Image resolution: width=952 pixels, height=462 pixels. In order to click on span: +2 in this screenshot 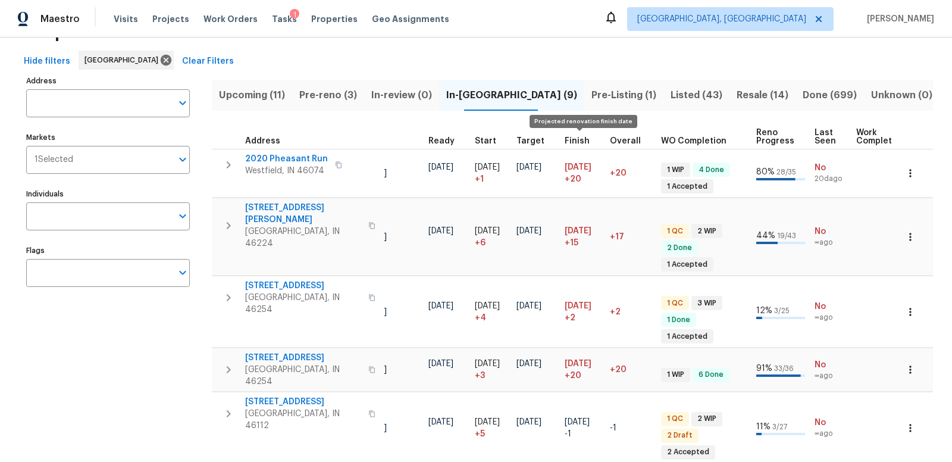, I will do `click(615, 312)`.